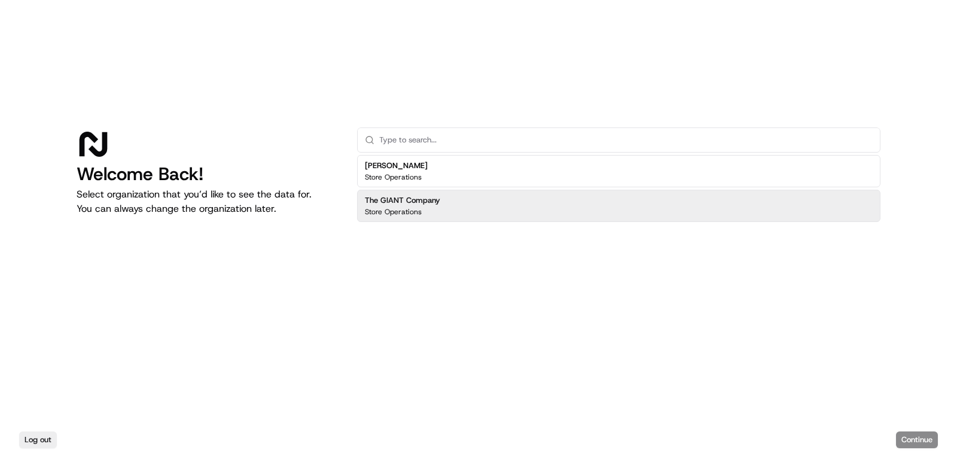 The height and width of the screenshot is (453, 957). Describe the element at coordinates (403, 200) in the screenshot. I see `h2: The GIANT Company` at that location.